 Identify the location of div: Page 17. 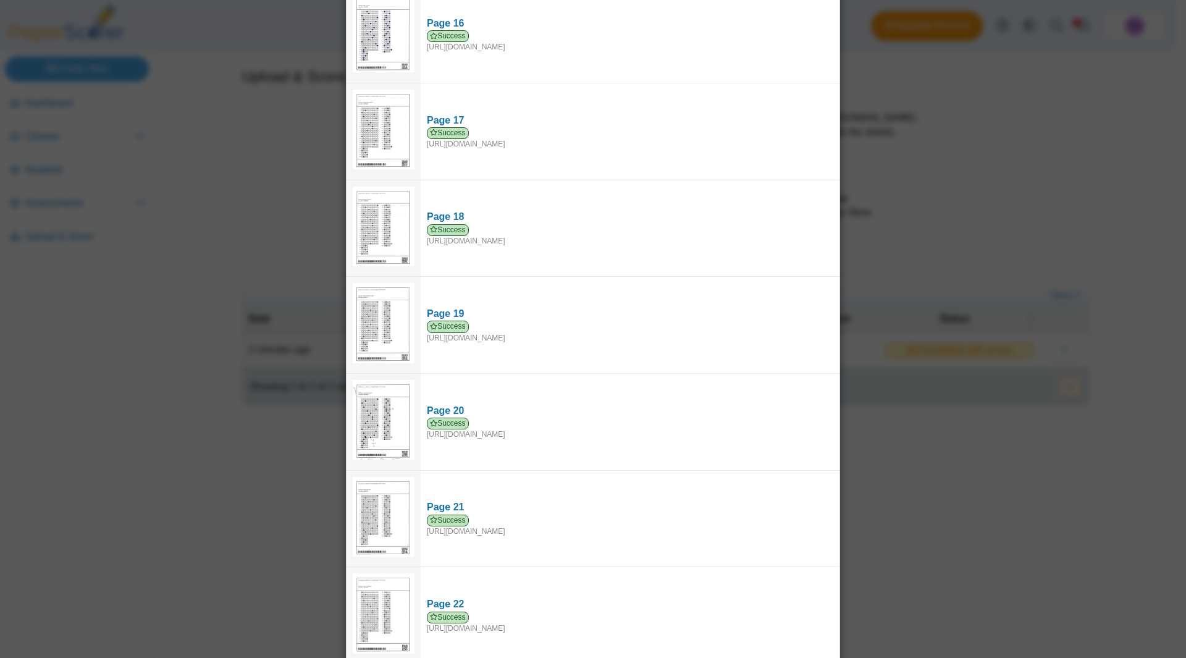
(630, 120).